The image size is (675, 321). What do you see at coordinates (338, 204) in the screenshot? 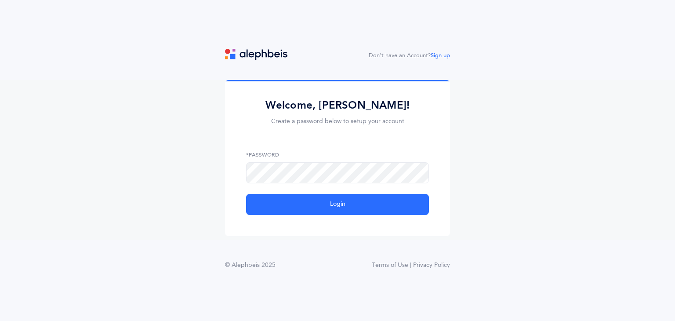
I see `button: Login` at bounding box center [338, 204].